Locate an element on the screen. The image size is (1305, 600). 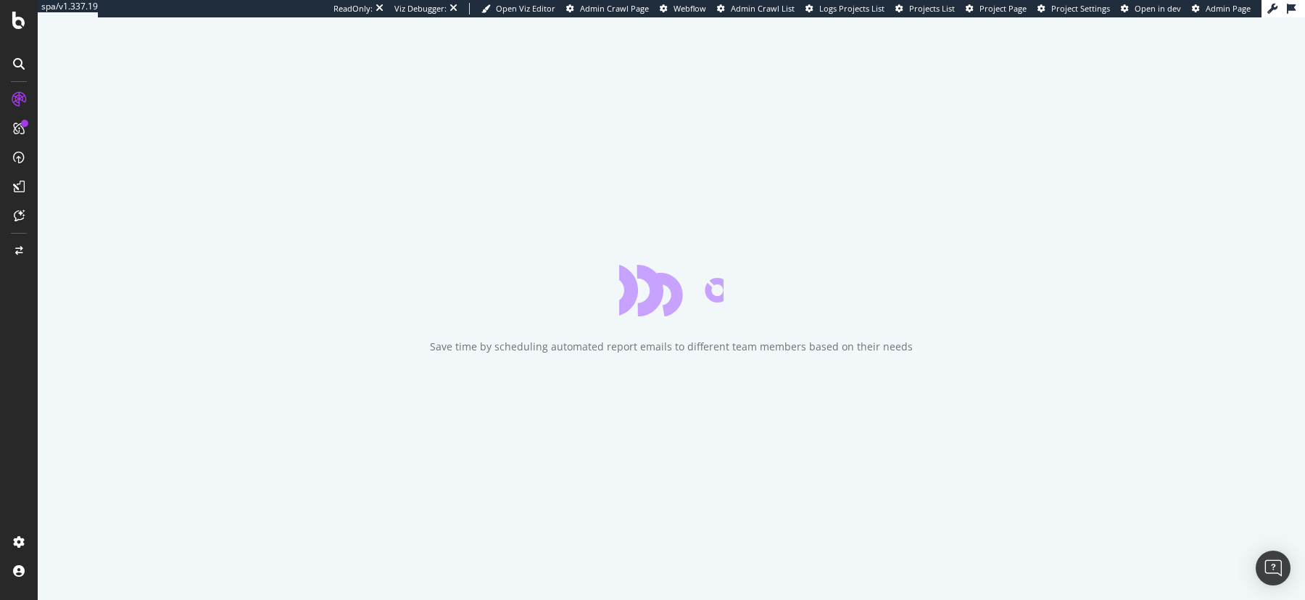
span: Admin Page is located at coordinates (1228, 8).